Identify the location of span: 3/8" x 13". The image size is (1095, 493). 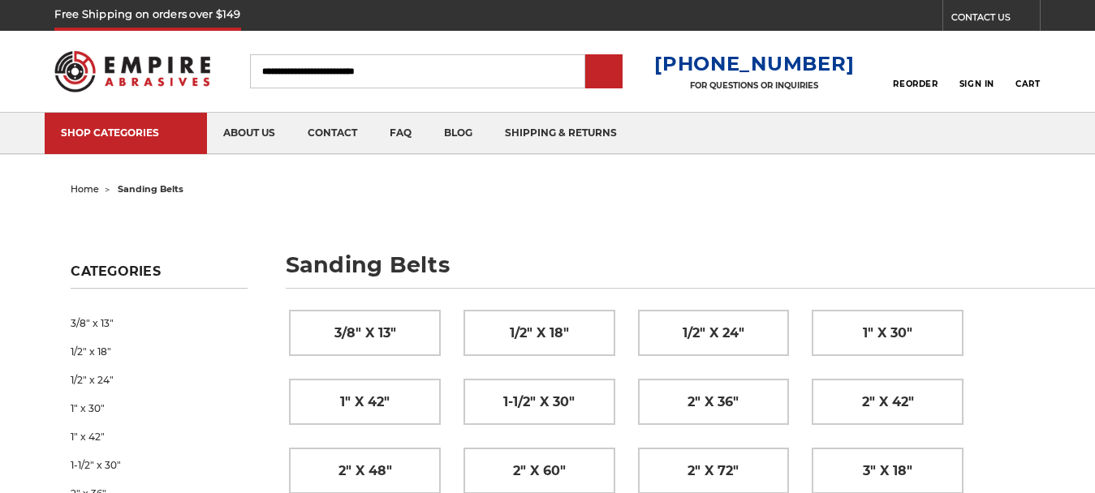
(365, 334).